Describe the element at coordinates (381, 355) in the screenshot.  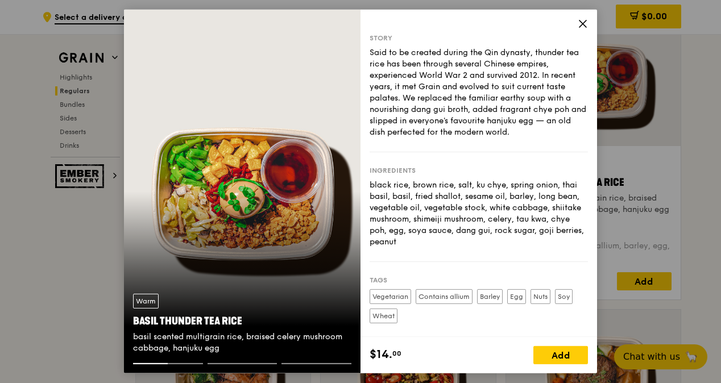
I see `span: $14.` at that location.